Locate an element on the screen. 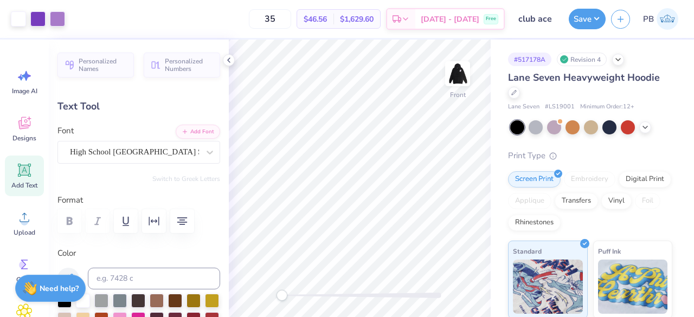 The height and width of the screenshot is (317, 694). span: Add Text is located at coordinates (24, 186).